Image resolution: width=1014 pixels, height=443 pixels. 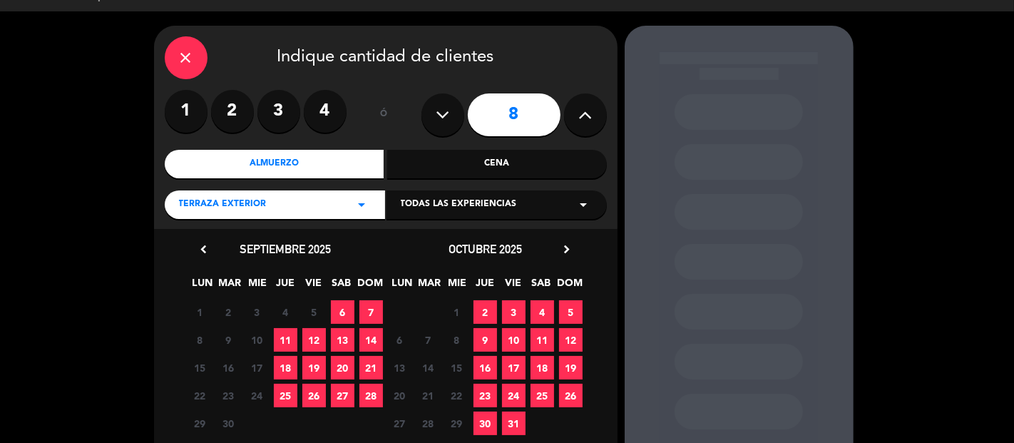 I want to click on i: close, so click(x=186, y=58).